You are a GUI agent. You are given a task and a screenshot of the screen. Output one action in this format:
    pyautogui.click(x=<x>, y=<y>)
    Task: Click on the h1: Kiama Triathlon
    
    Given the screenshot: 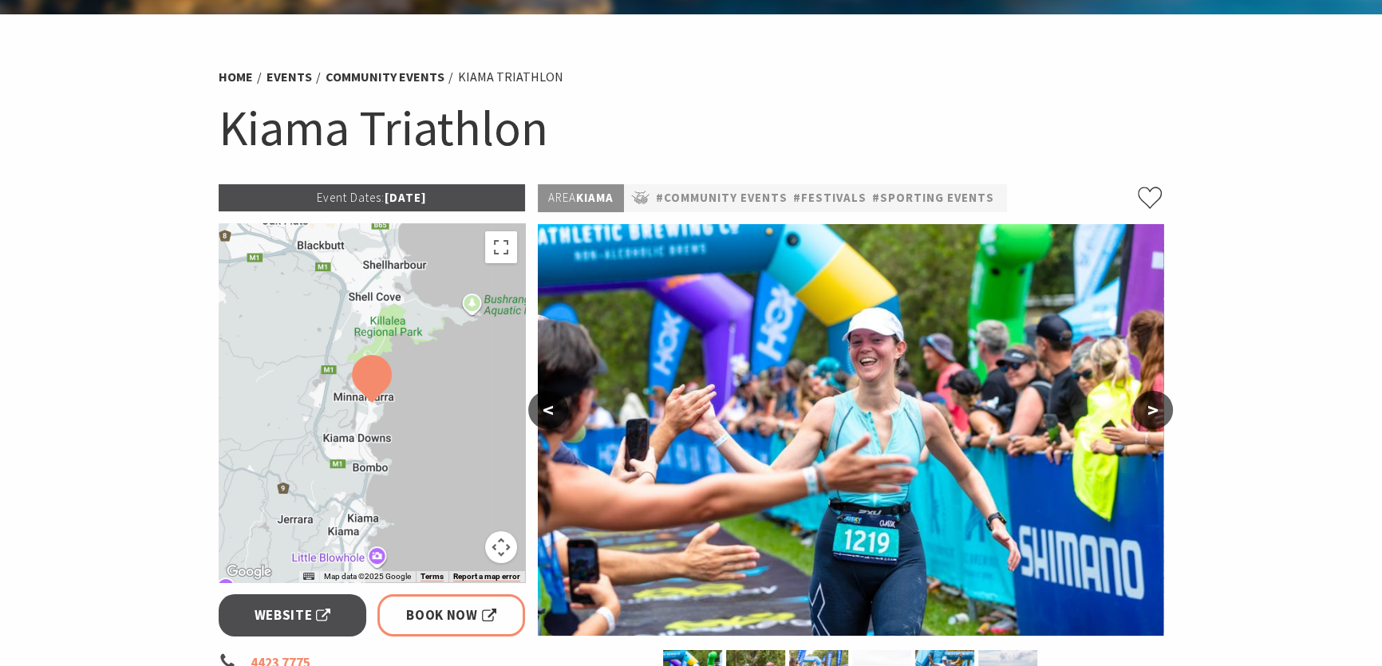 What is the action you would take?
    pyautogui.click(x=691, y=128)
    